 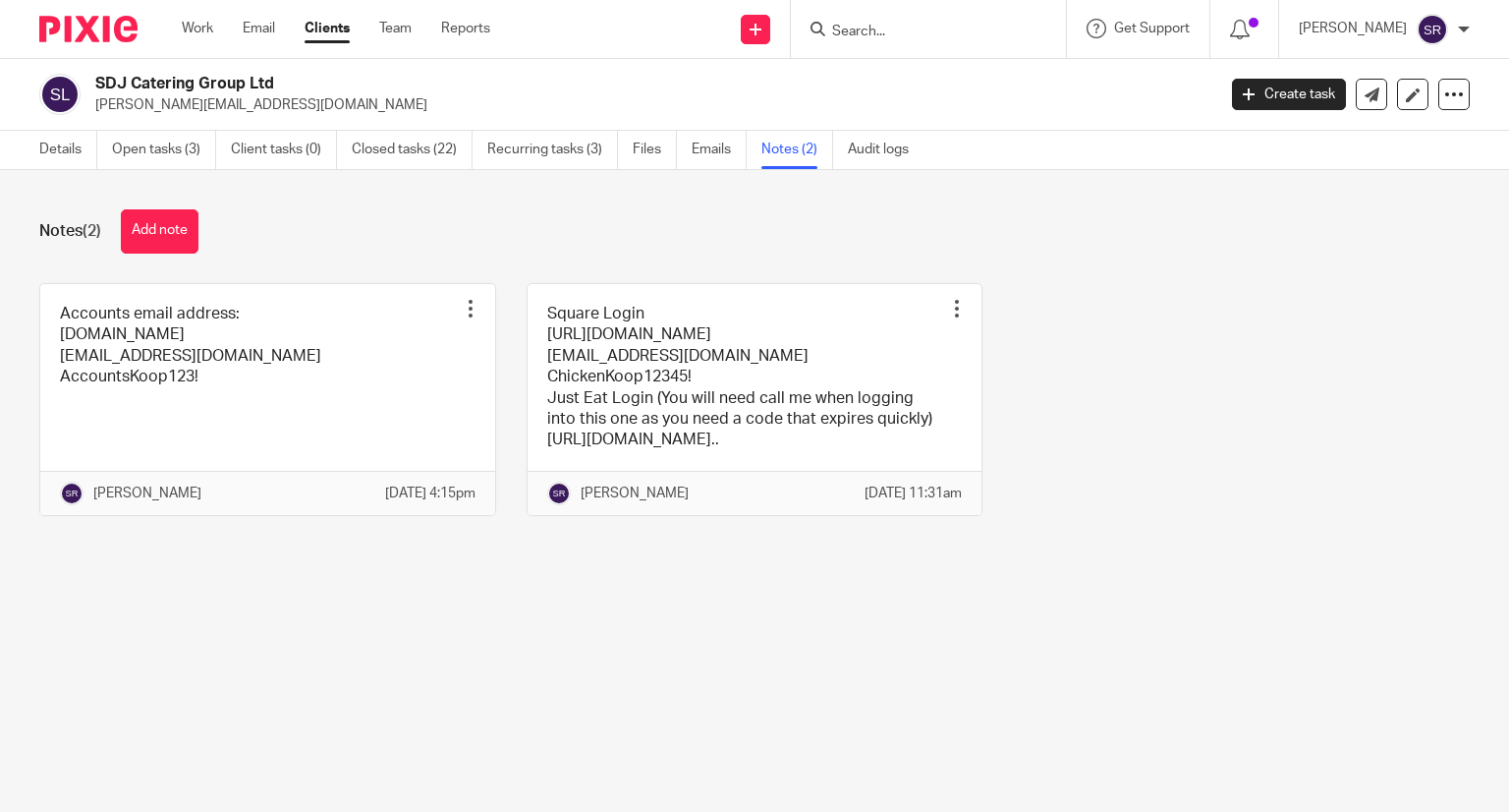 I want to click on a: Create task, so click(x=1289, y=94).